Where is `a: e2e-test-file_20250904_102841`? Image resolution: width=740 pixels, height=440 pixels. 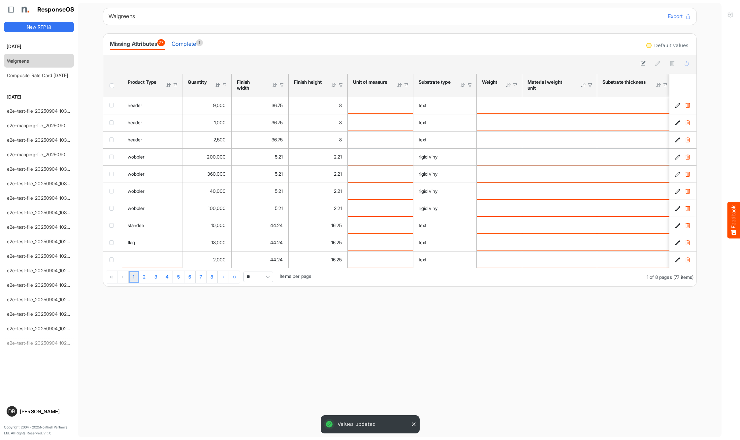
a: e2e-test-file_20250904_102841 is located at coordinates (41, 285).